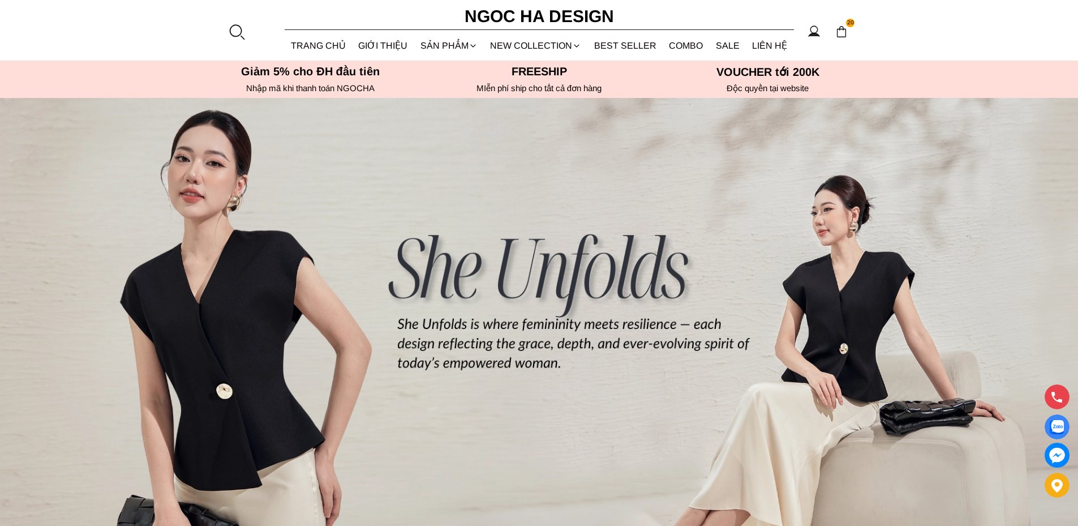  Describe the element at coordinates (686, 45) in the screenshot. I see `a: Combo` at that location.